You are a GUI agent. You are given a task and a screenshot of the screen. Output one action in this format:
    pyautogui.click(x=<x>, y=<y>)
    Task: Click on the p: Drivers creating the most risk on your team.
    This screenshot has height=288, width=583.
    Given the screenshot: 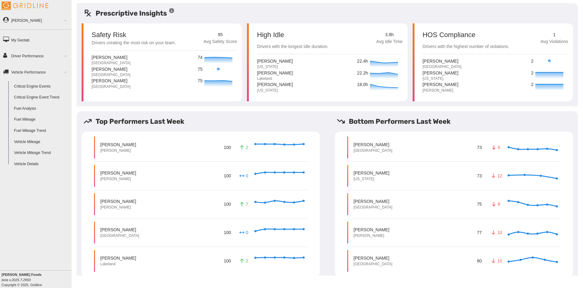 What is the action you would take?
    pyautogui.click(x=134, y=43)
    